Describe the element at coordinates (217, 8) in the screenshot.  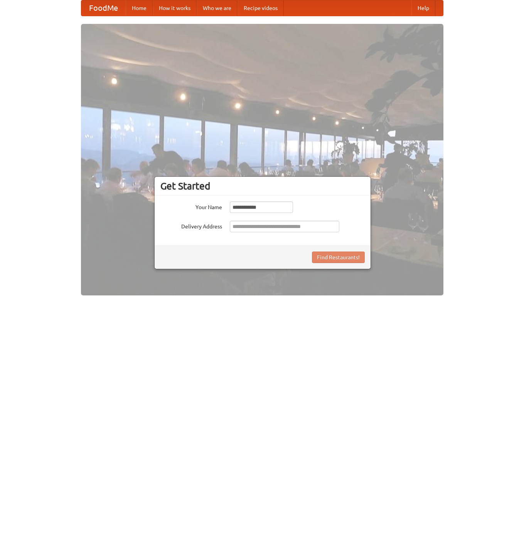
I see `a: Who we are` at that location.